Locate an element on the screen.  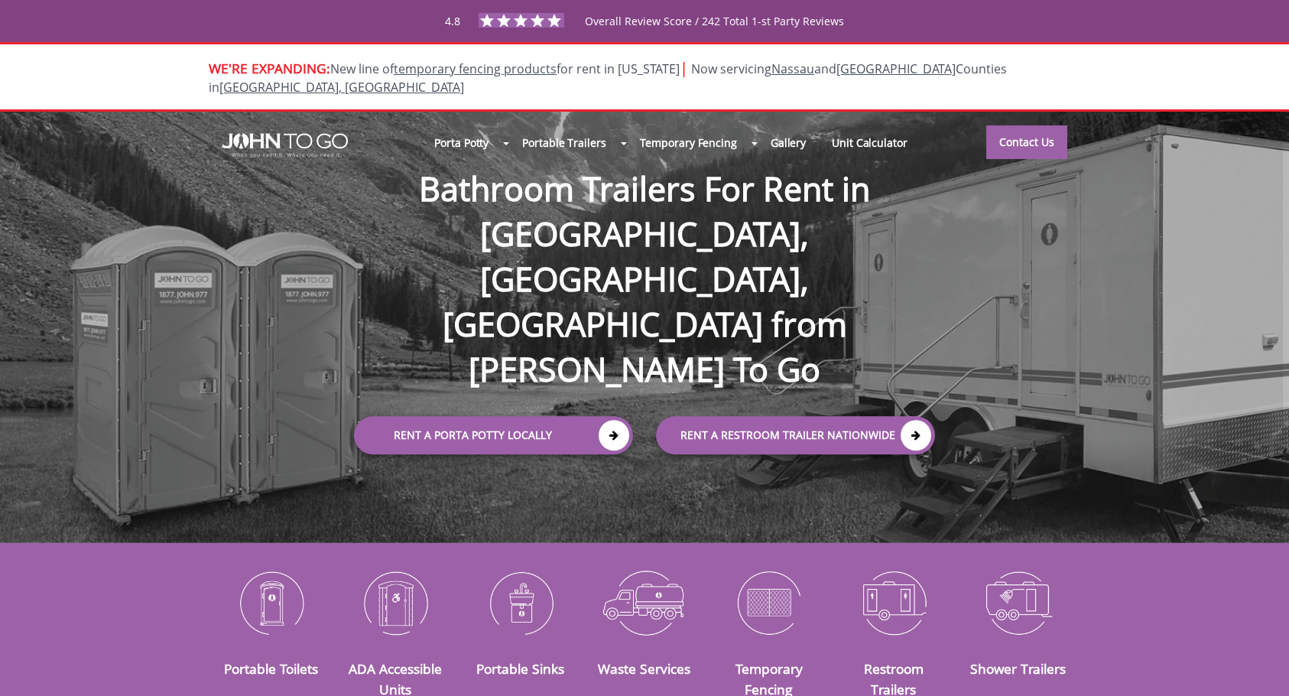
img: Shower-Trailers-icon_N.png is located at coordinates (1018, 603).